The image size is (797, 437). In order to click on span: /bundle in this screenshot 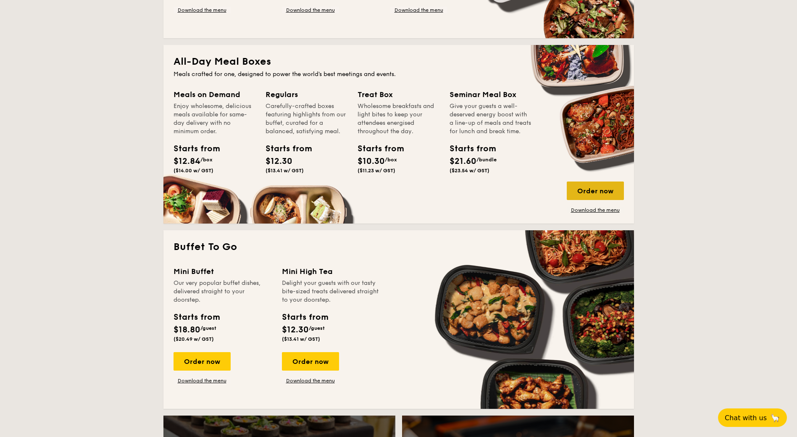, I will do `click(486, 160)`.